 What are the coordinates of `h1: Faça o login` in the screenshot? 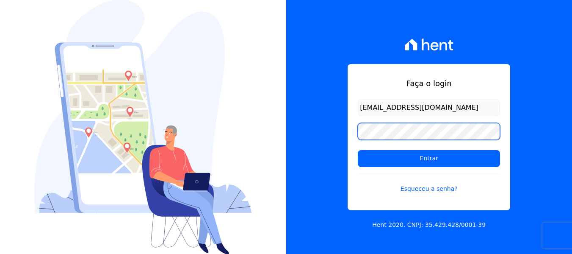 It's located at (429, 83).